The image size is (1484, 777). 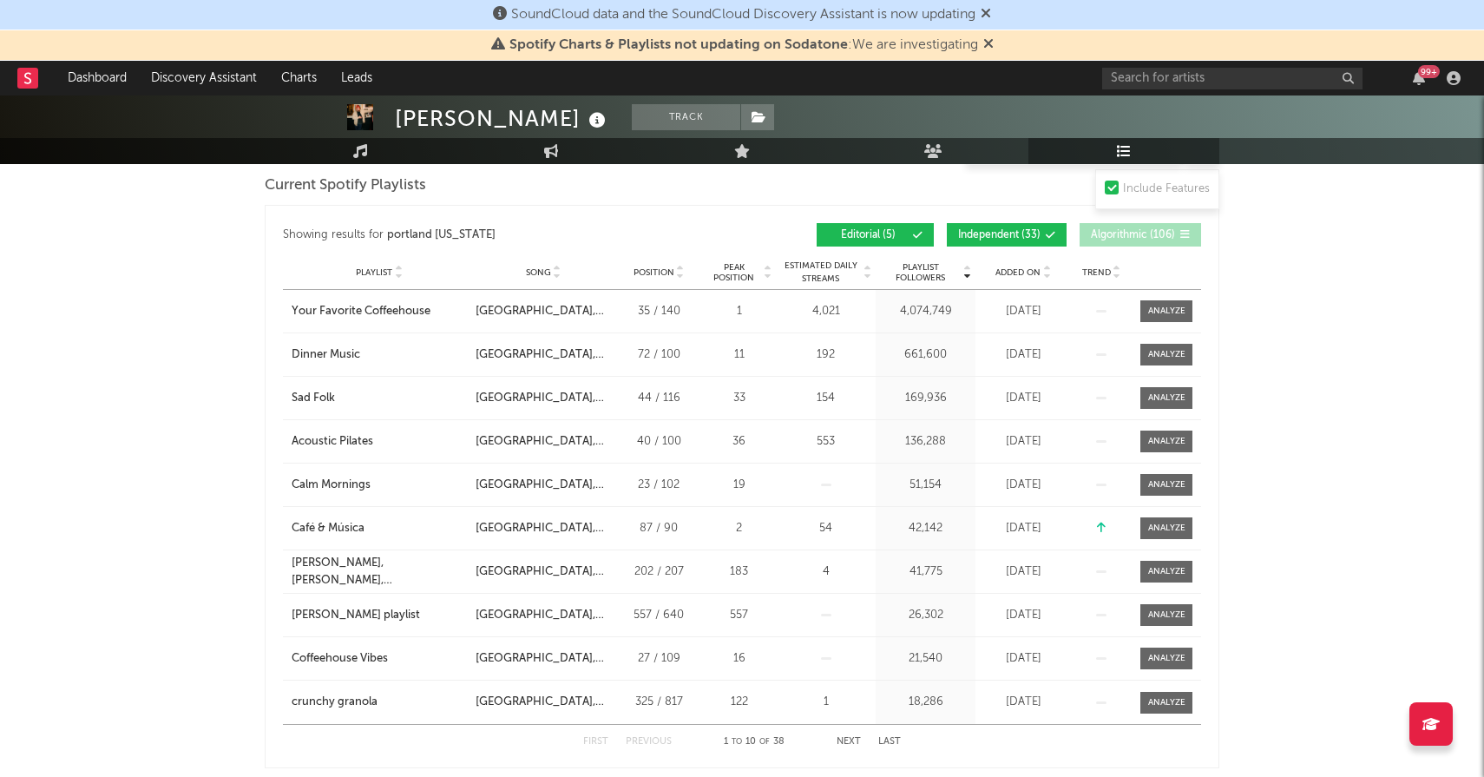 I want to click on span: Estimated Daily Streams, so click(x=820, y=273).